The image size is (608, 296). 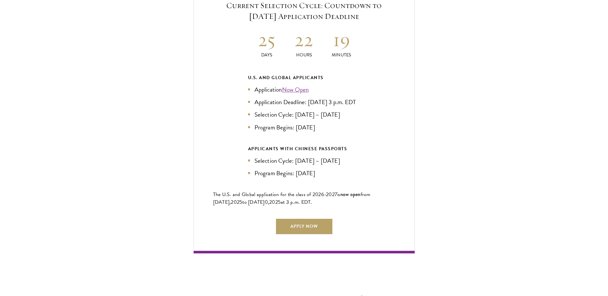 What do you see at coordinates (297, 202) in the screenshot?
I see `span: at 3 p.m. EDT.` at bounding box center [297, 202].